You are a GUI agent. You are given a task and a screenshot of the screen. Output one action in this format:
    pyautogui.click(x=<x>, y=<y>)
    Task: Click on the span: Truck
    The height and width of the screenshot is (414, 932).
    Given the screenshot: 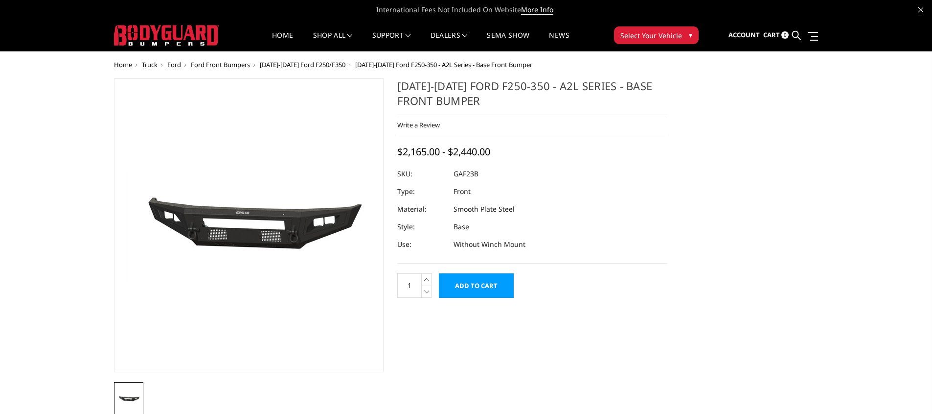 What is the action you would take?
    pyautogui.click(x=150, y=65)
    